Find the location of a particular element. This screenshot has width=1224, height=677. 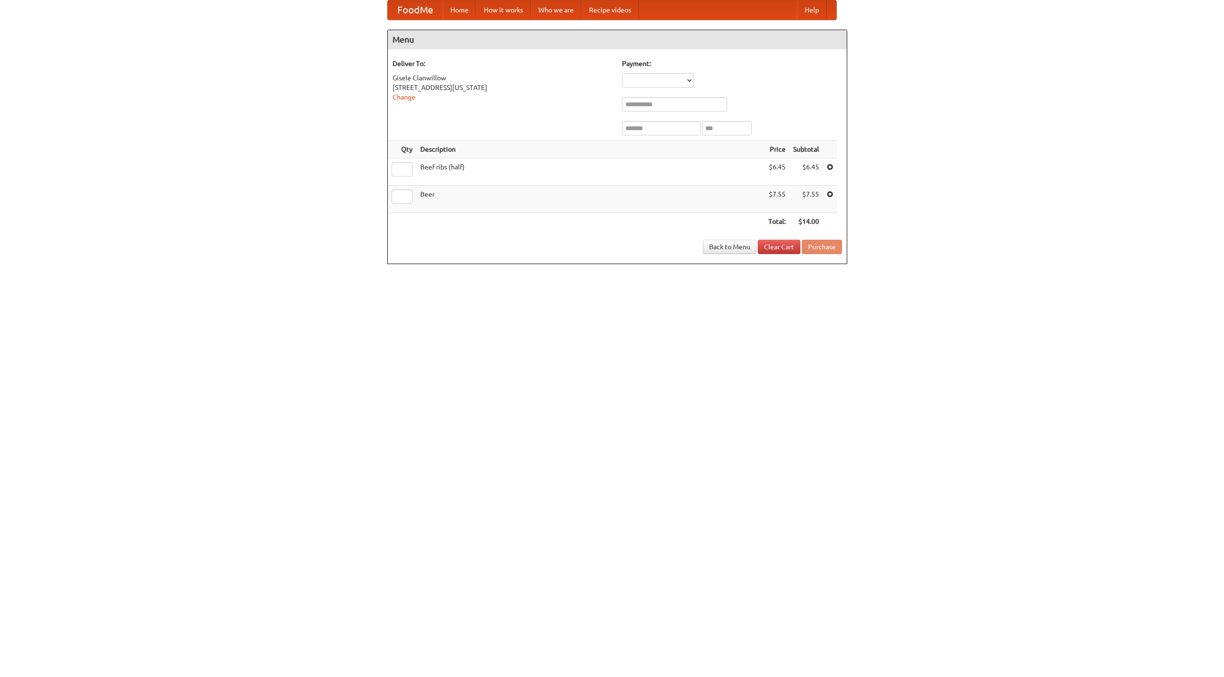

a: Back to Menu is located at coordinates (730, 247).